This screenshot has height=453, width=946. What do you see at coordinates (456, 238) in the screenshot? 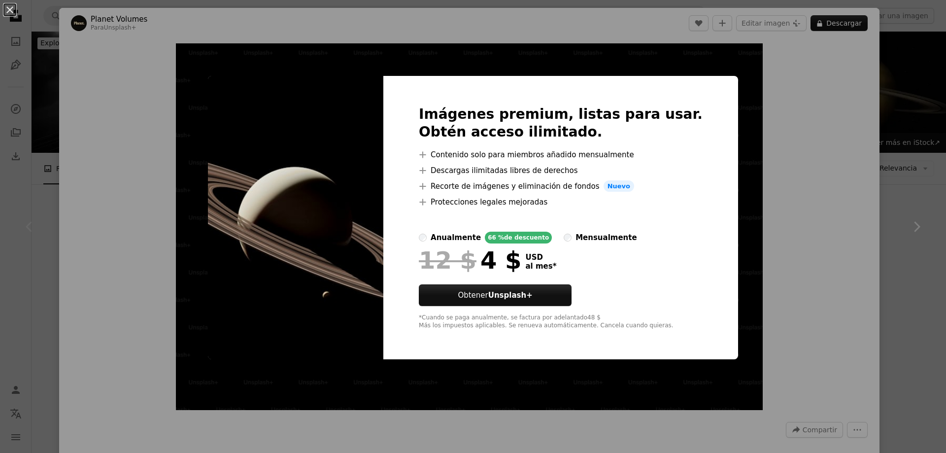
I see `div: anualmente` at bounding box center [456, 238].